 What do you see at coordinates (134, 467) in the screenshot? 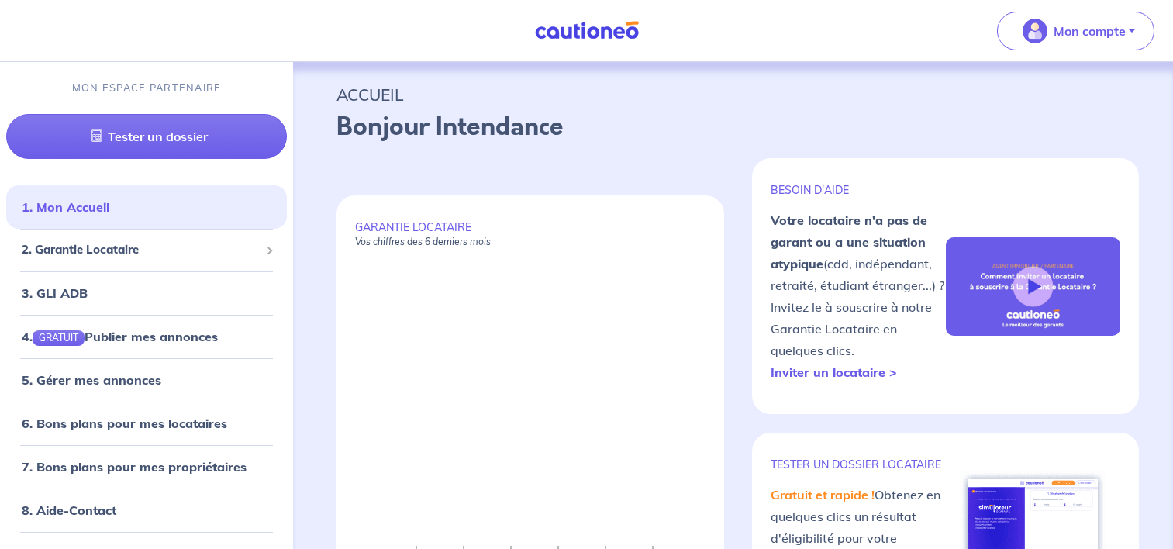
I see `a: 7. Bons plans pour mes propriétaires` at bounding box center [134, 467].